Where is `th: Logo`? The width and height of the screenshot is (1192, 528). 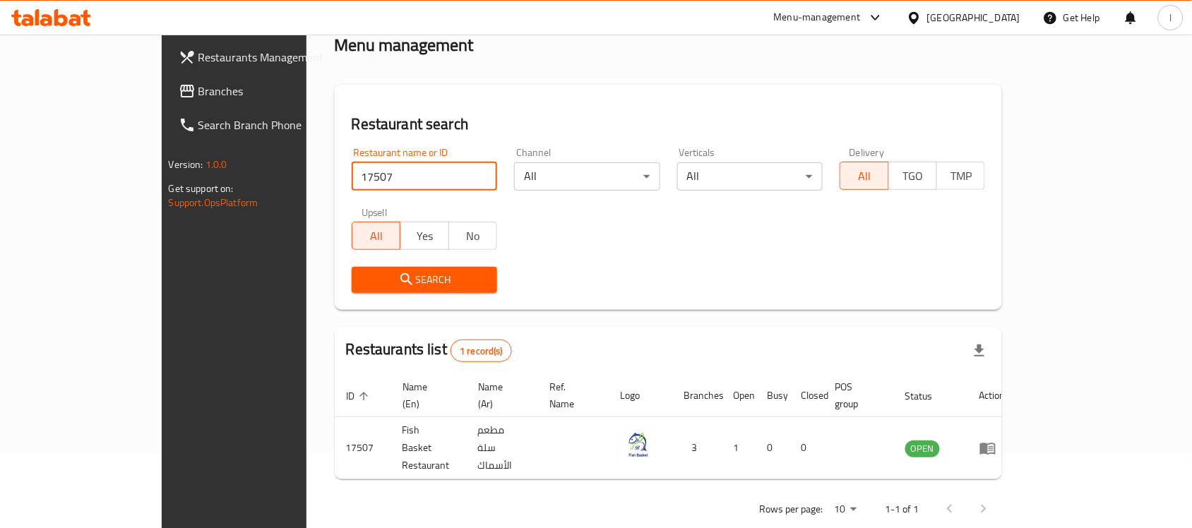 th: Logo is located at coordinates (641, 395).